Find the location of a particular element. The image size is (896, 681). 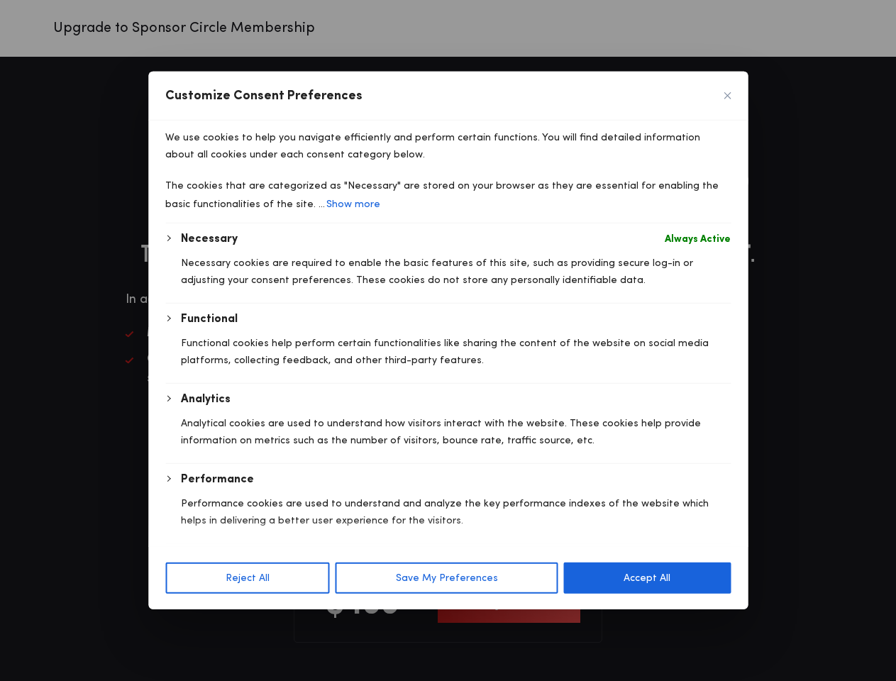

img: Close is located at coordinates (727, 96).